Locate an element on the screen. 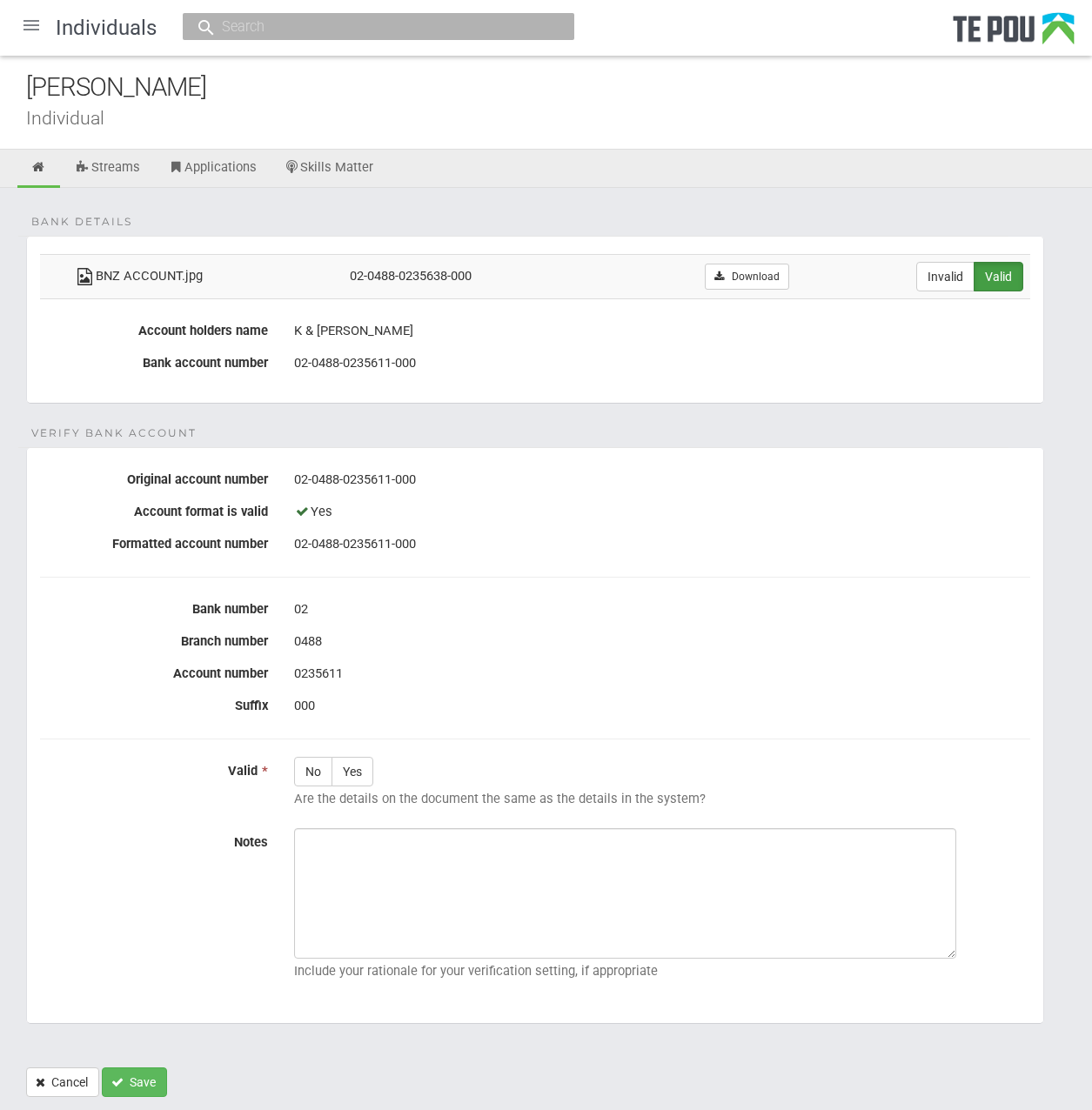 The height and width of the screenshot is (1110, 1092). label: Original account number is located at coordinates (154, 476).